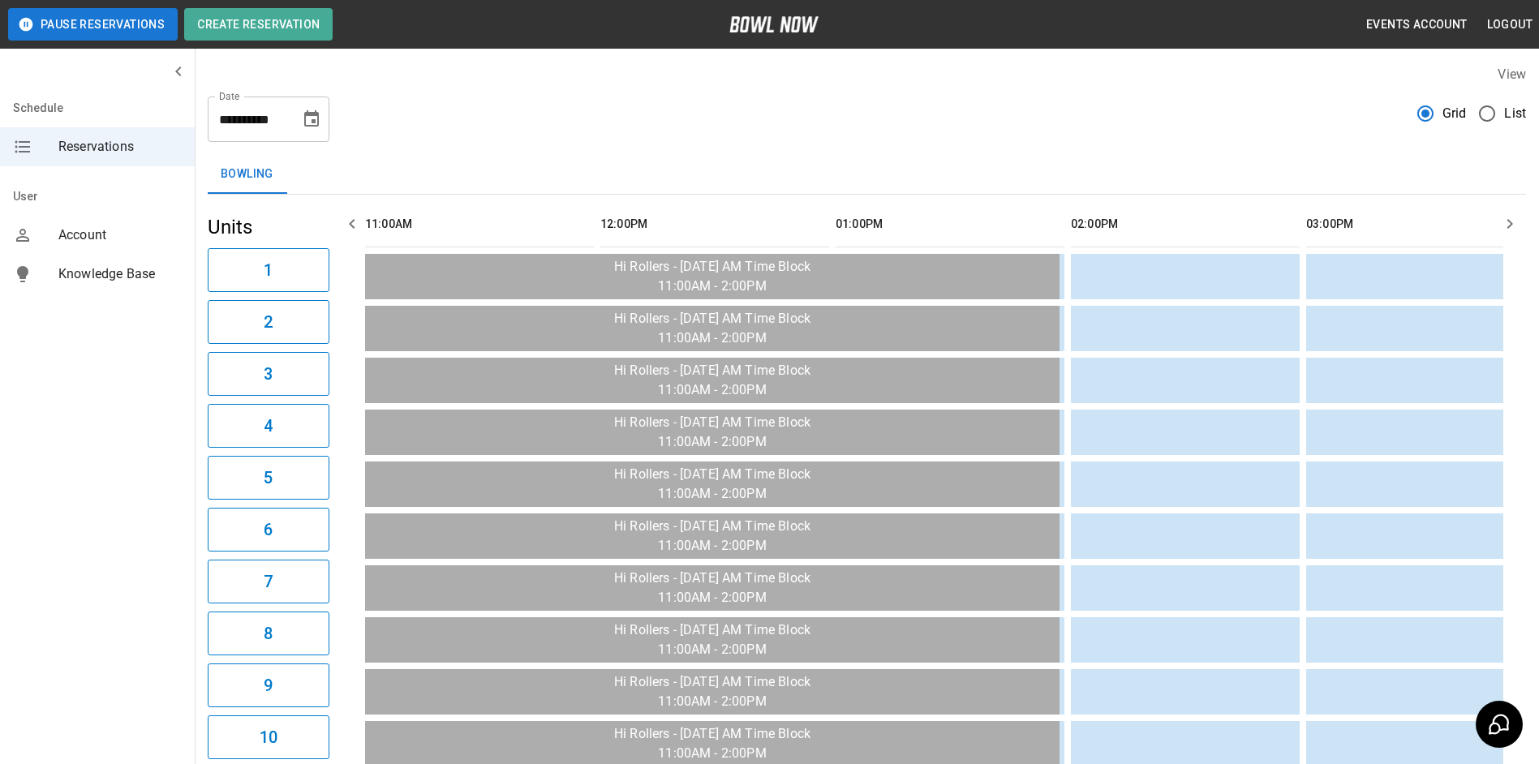  What do you see at coordinates (120, 147) in the screenshot?
I see `span: Reservations` at bounding box center [120, 147].